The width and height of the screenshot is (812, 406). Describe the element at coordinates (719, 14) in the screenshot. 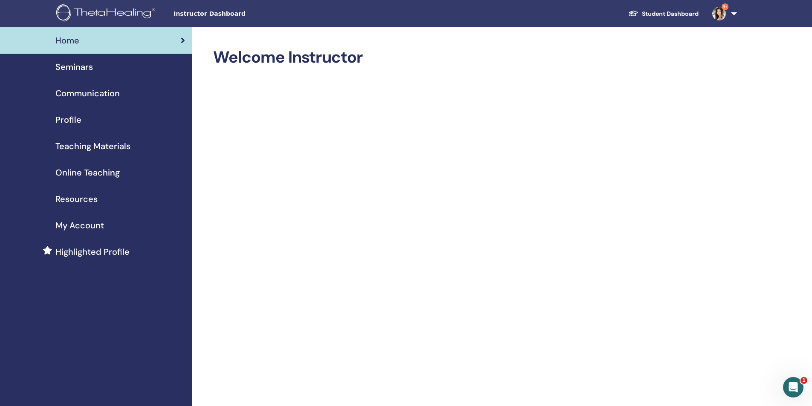

I see `img: default.png` at that location.